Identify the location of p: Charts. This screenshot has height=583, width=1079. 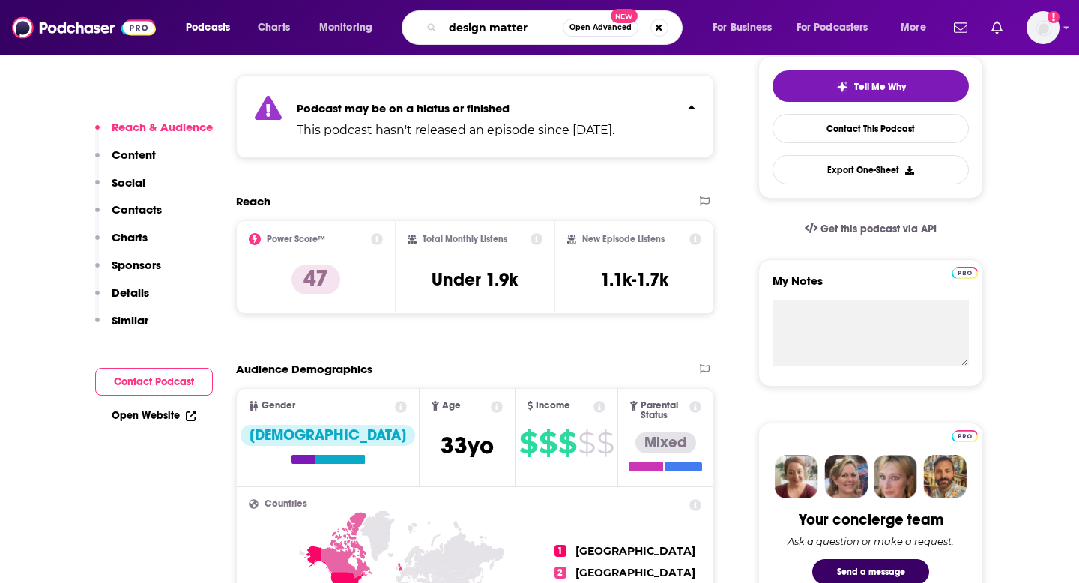
(130, 237).